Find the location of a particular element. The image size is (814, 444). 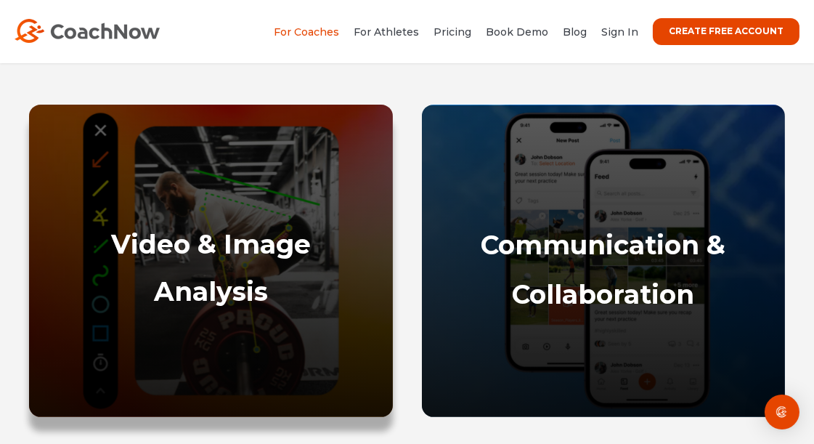

a: For Athletes is located at coordinates (386, 32).